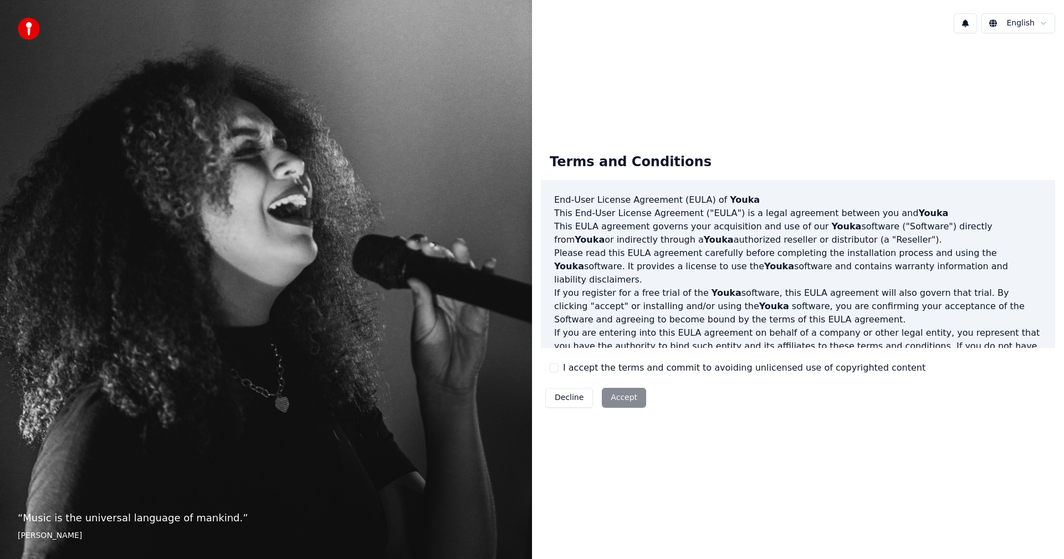  What do you see at coordinates (798, 200) in the screenshot?
I see `h3: End-User License Agreement (EULA) of` at bounding box center [798, 200].